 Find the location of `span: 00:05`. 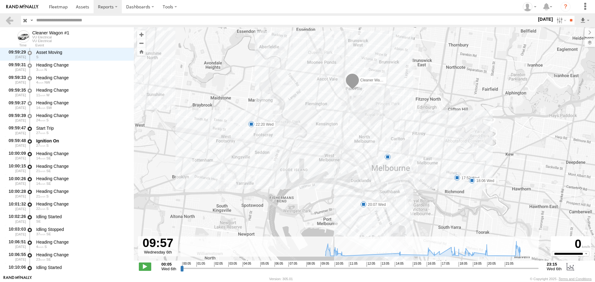

span: 00:05 is located at coordinates (187, 265).